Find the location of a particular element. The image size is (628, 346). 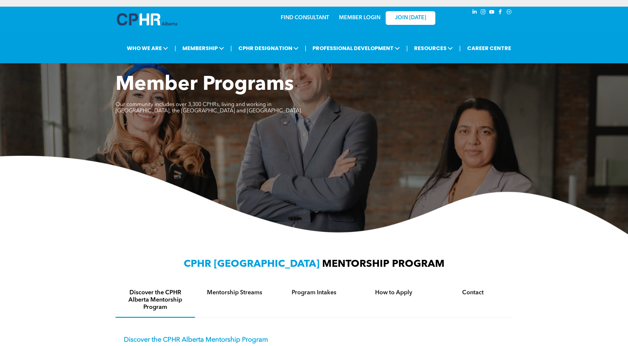

span: CPHR DESIGNATION is located at coordinates (268, 48).